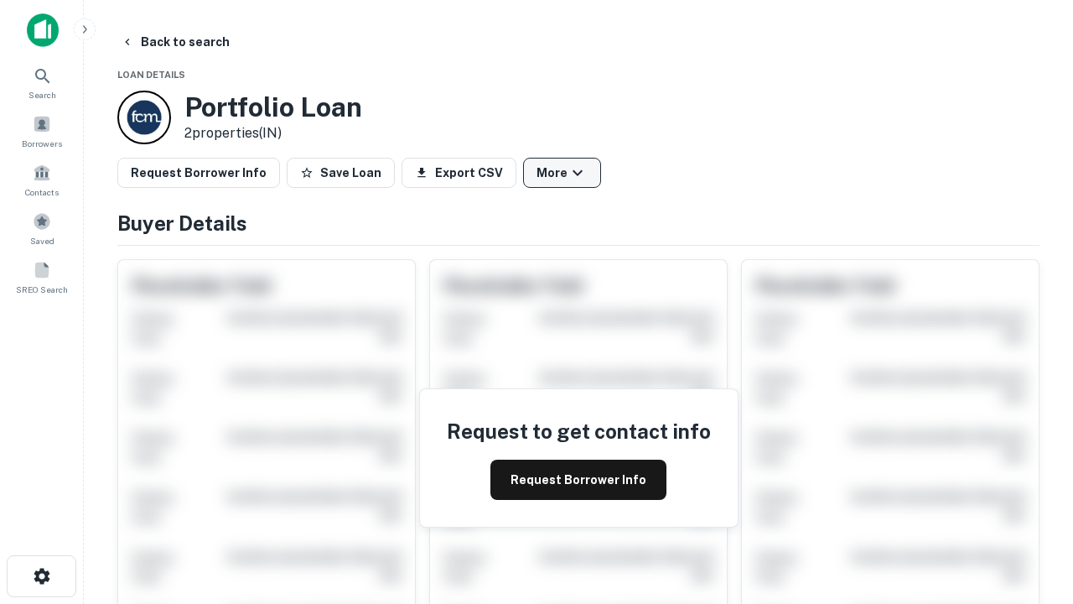 The width and height of the screenshot is (1073, 604). I want to click on img: capitalize-icon.png, so click(43, 30).